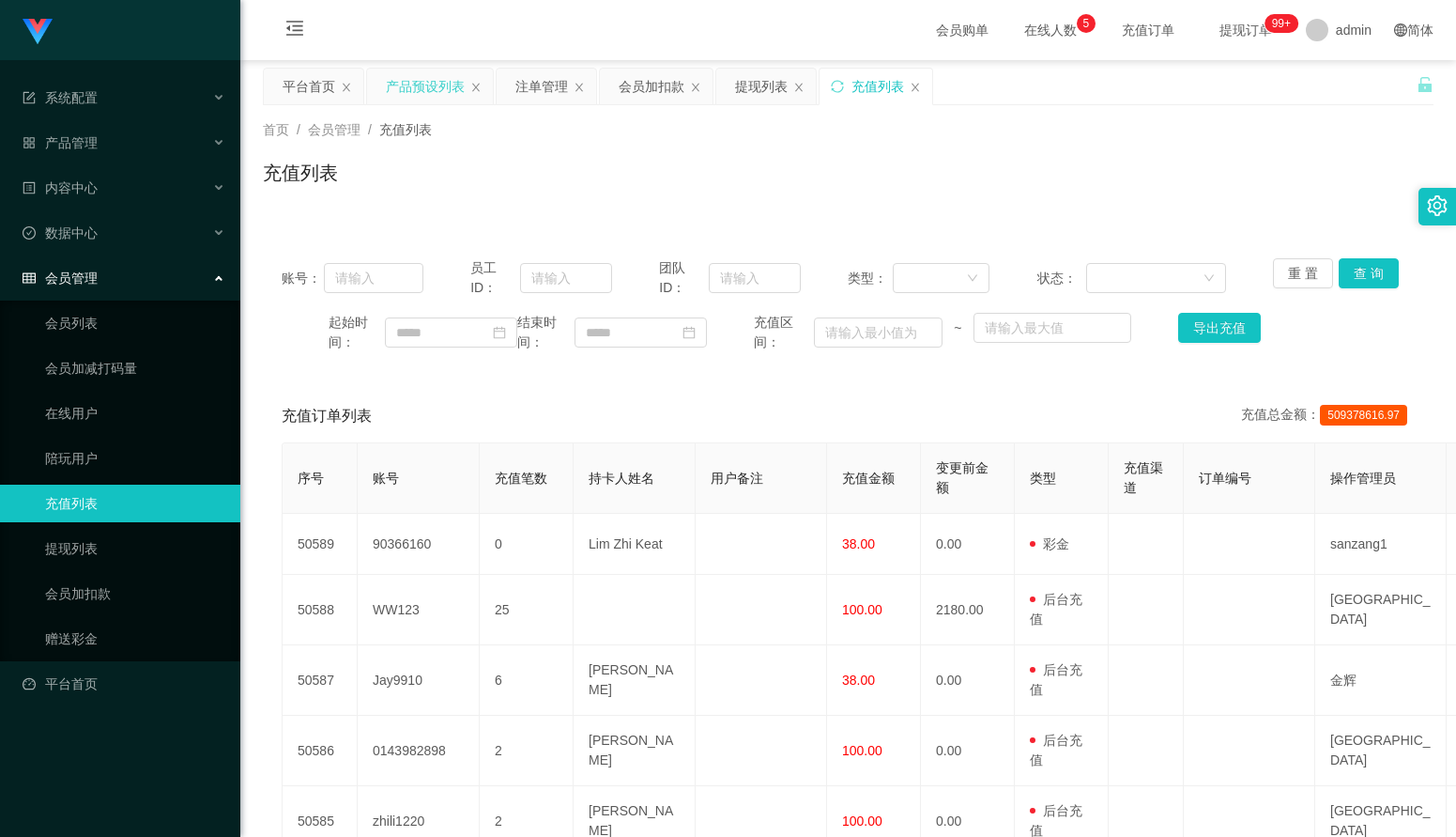 This screenshot has height=837, width=1456. I want to click on i: 图标: menu-fold, so click(294, 31).